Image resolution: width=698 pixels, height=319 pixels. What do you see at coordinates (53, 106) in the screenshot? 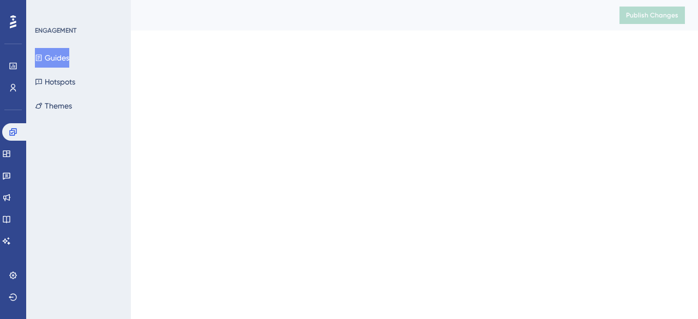
I see `button: Themes` at bounding box center [53, 106].